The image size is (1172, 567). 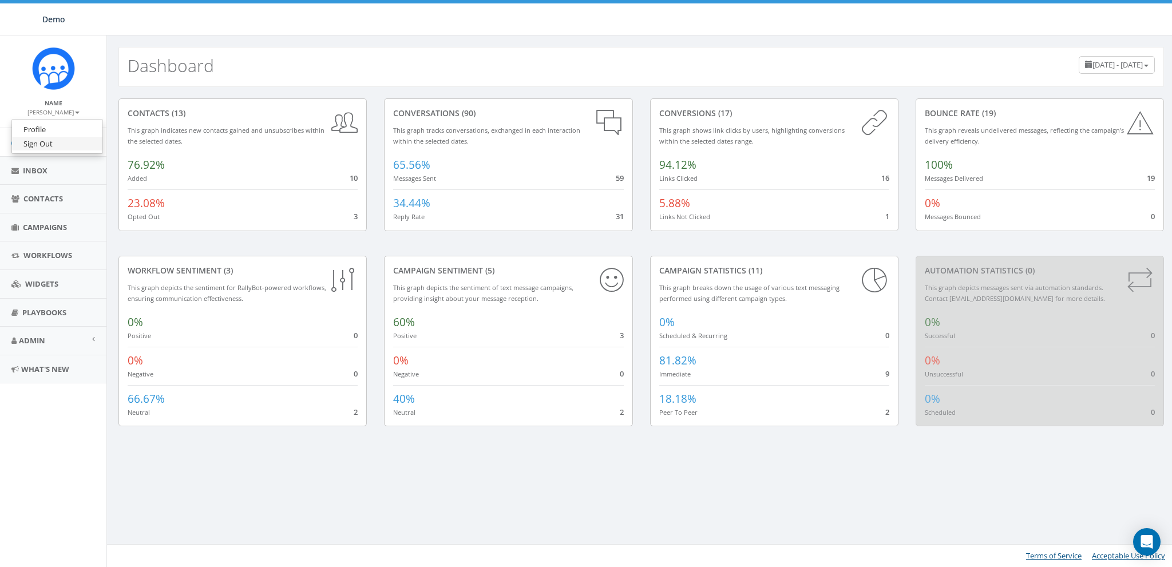 What do you see at coordinates (754, 270) in the screenshot?
I see `span: (11)` at bounding box center [754, 270].